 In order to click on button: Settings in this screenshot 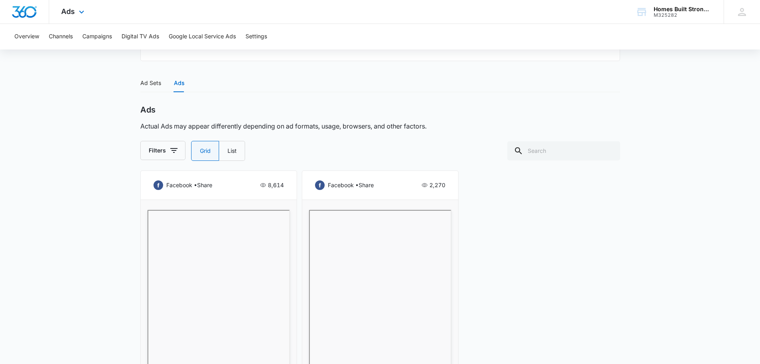, I will do `click(256, 37)`.